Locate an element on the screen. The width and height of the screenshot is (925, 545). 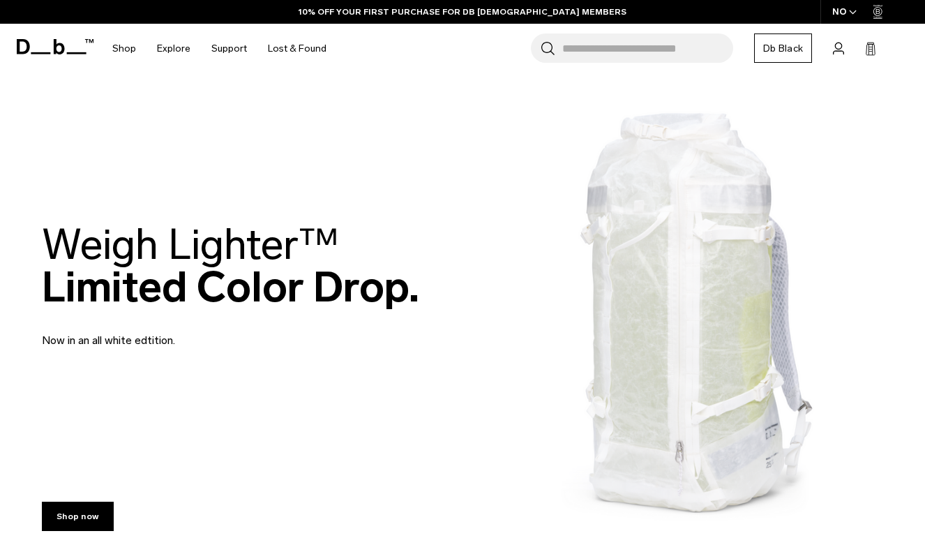
a: Db Black is located at coordinates (783, 48).